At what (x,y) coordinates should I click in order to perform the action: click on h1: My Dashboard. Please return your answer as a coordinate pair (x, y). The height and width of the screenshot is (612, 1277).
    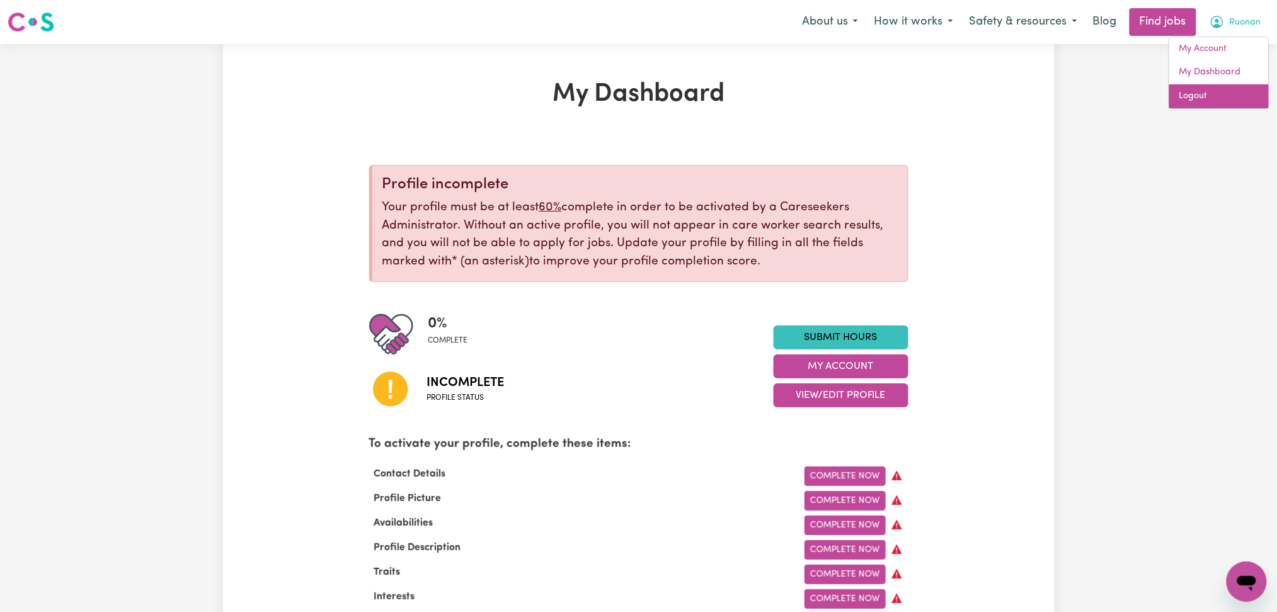
    Looking at the image, I should click on (639, 94).